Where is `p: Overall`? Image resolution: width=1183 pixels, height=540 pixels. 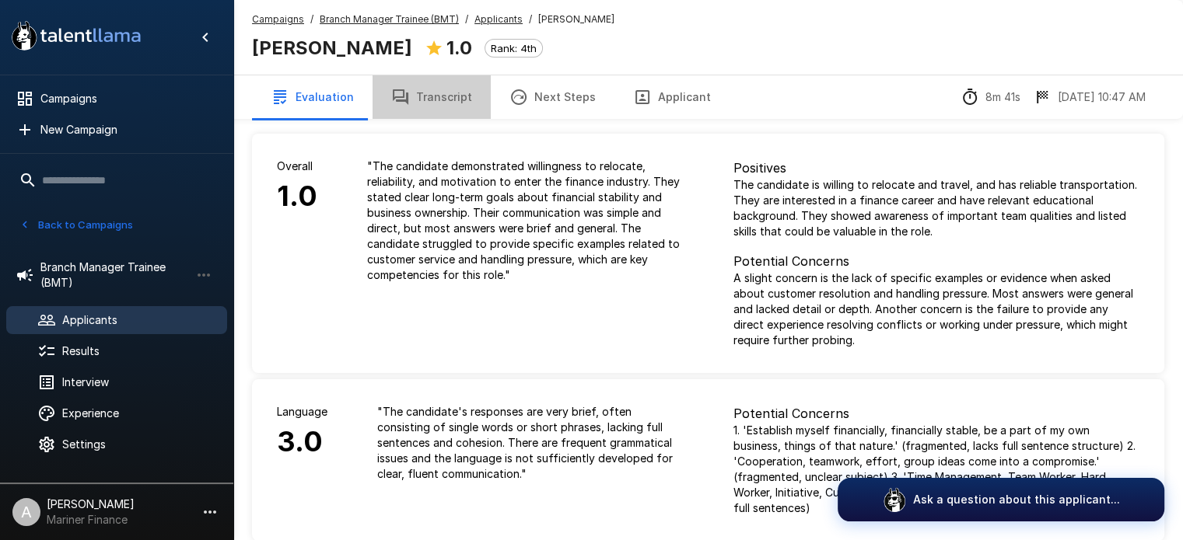
p: Overall is located at coordinates (297, 166).